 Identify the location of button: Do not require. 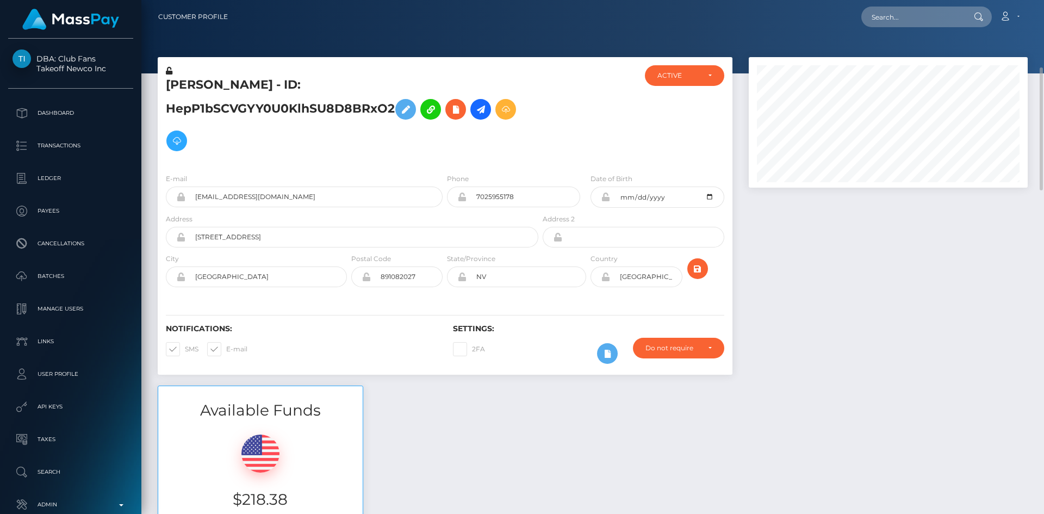
(679, 348).